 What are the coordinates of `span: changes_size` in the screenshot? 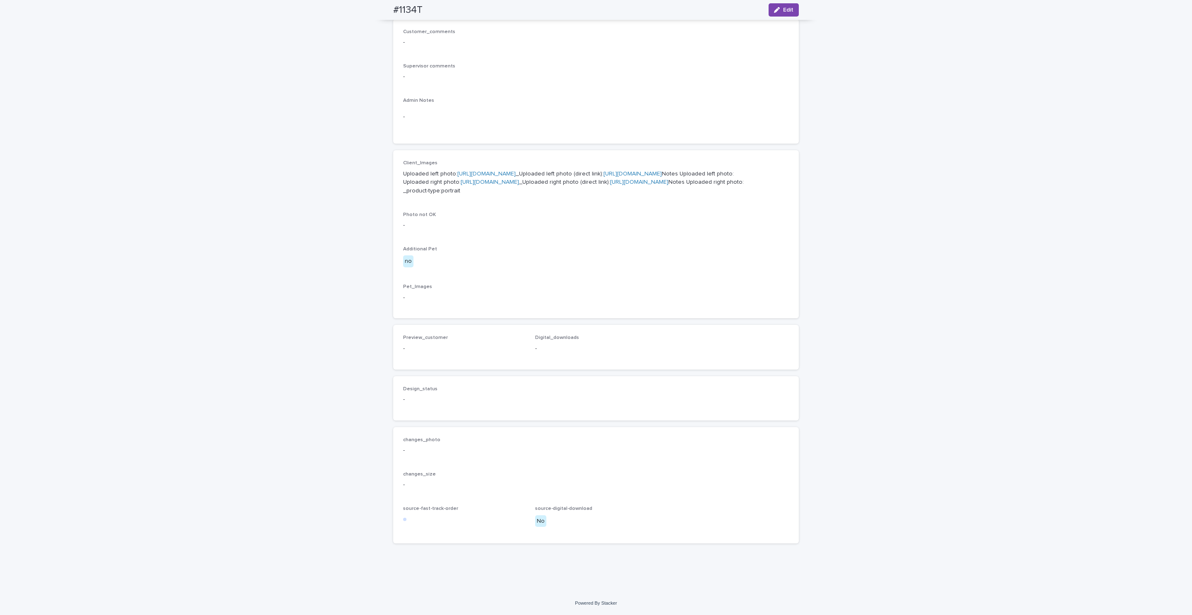 It's located at (419, 474).